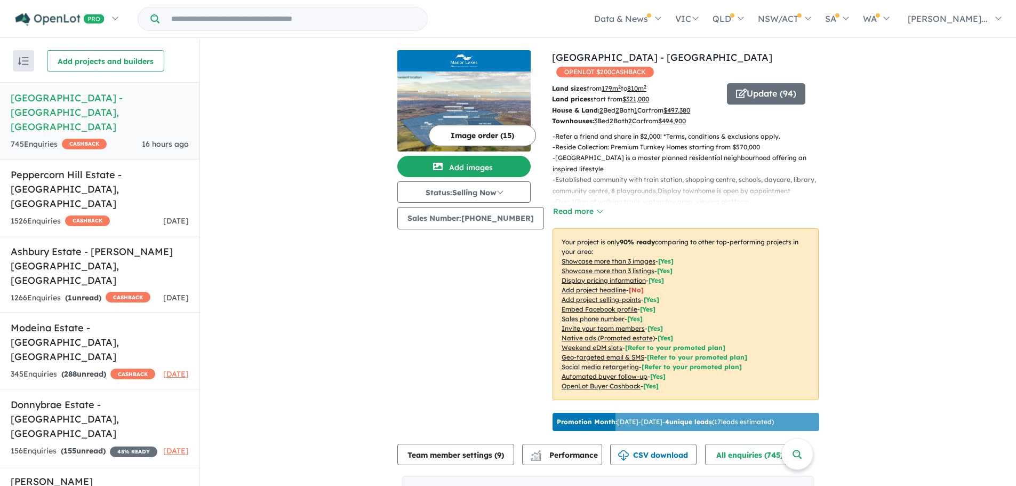  Describe the element at coordinates (690, 185) in the screenshot. I see `p: - Established community with train station, shopping centre, schools, daycare, library, community...` at that location.